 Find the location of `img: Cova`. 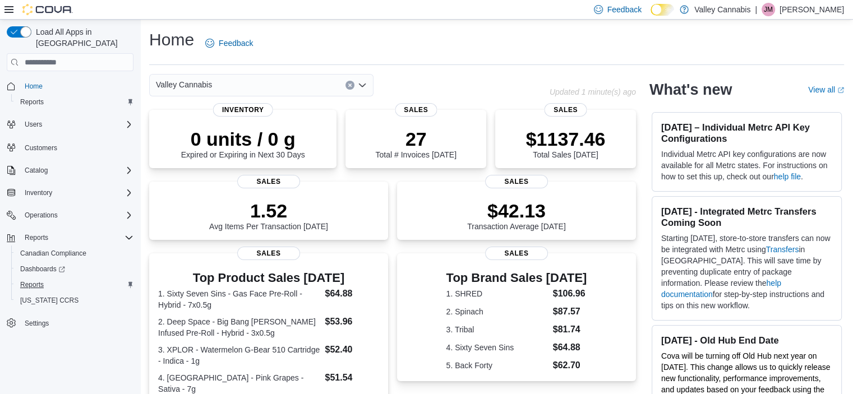

img: Cova is located at coordinates (48, 10).